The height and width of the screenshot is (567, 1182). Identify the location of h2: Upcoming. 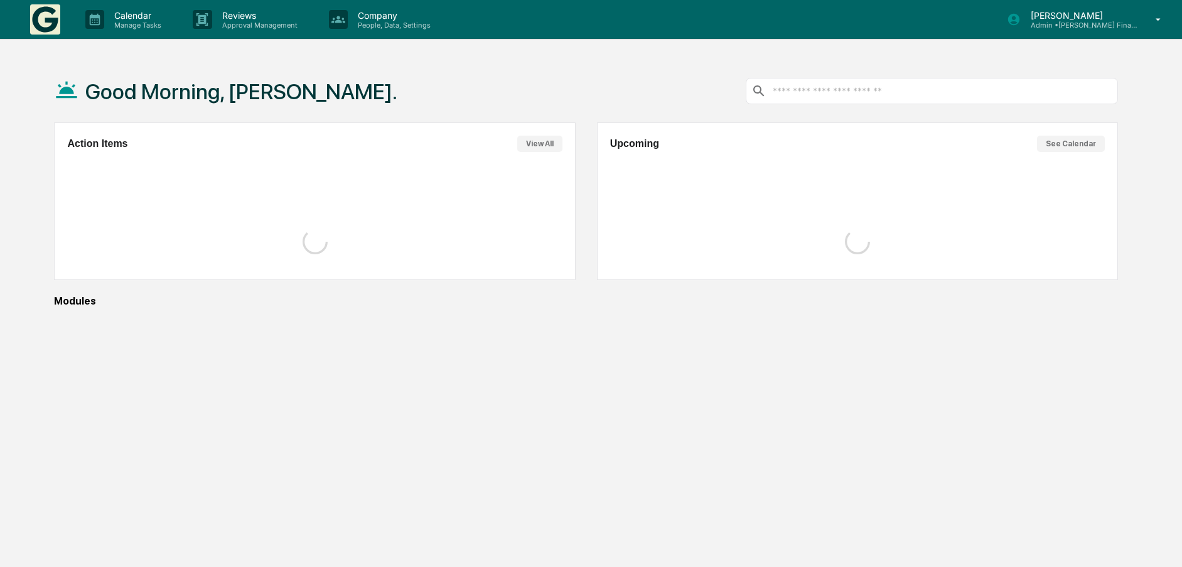
(635, 144).